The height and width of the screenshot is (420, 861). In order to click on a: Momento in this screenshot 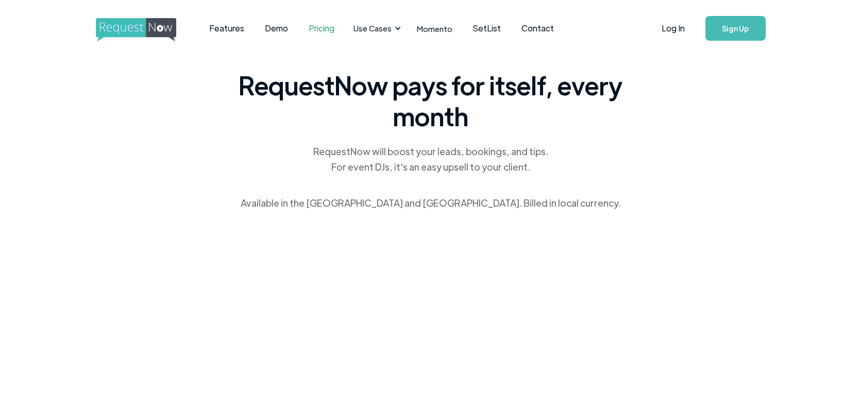, I will do `click(434, 28)`.